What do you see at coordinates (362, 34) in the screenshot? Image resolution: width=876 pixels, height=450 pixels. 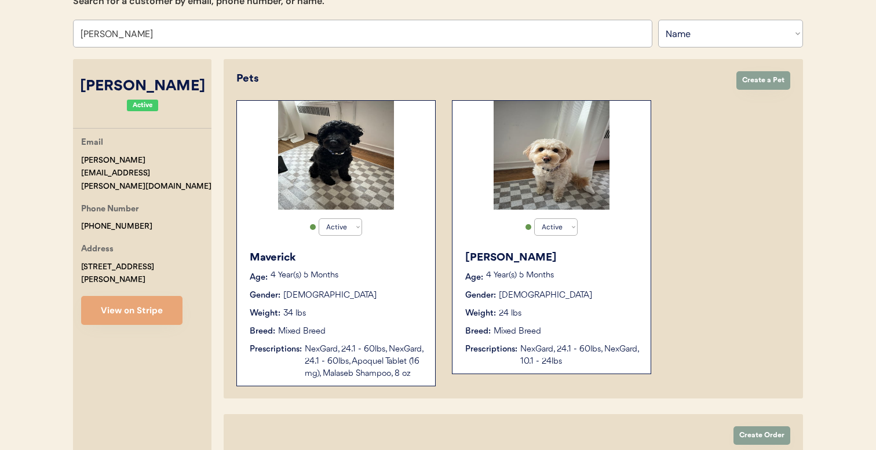 I see `input: Search by name` at bounding box center [362, 34].